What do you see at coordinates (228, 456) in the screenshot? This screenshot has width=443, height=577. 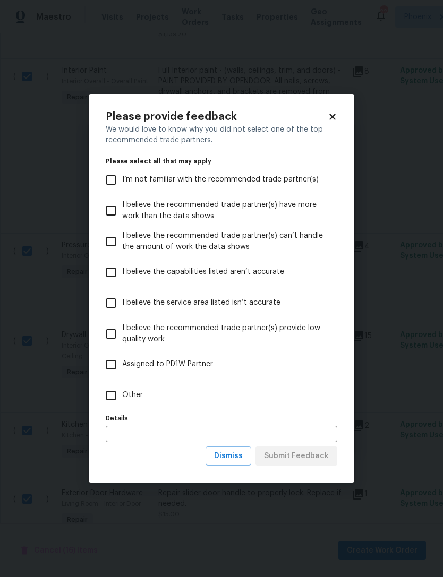 I see `span: Dismiss` at bounding box center [228, 456].